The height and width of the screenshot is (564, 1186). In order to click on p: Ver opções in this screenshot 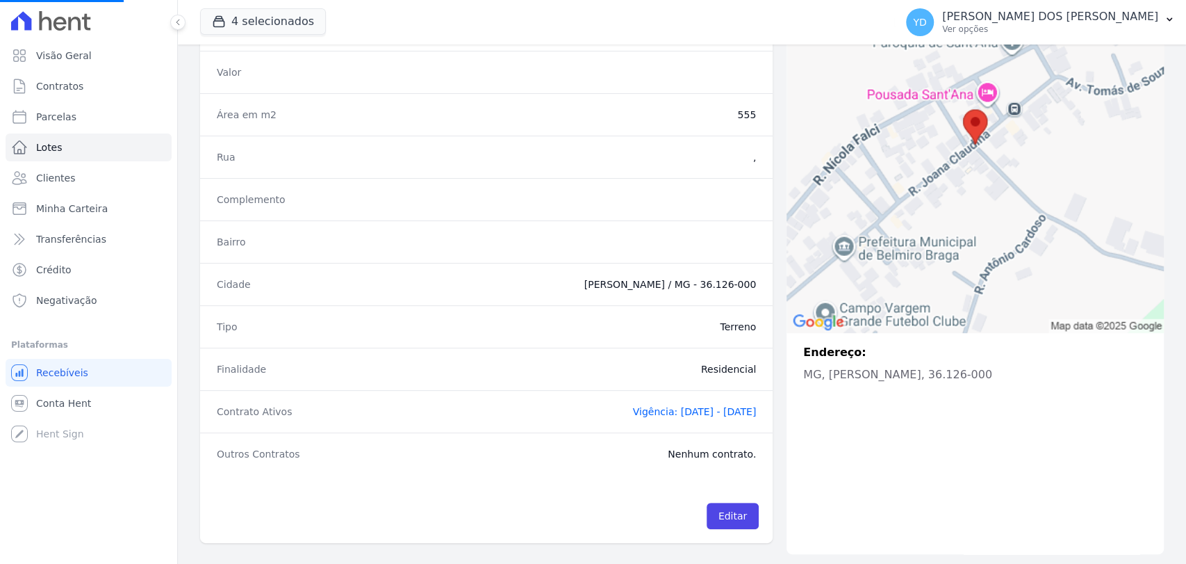, I will do `click(1050, 29)`.